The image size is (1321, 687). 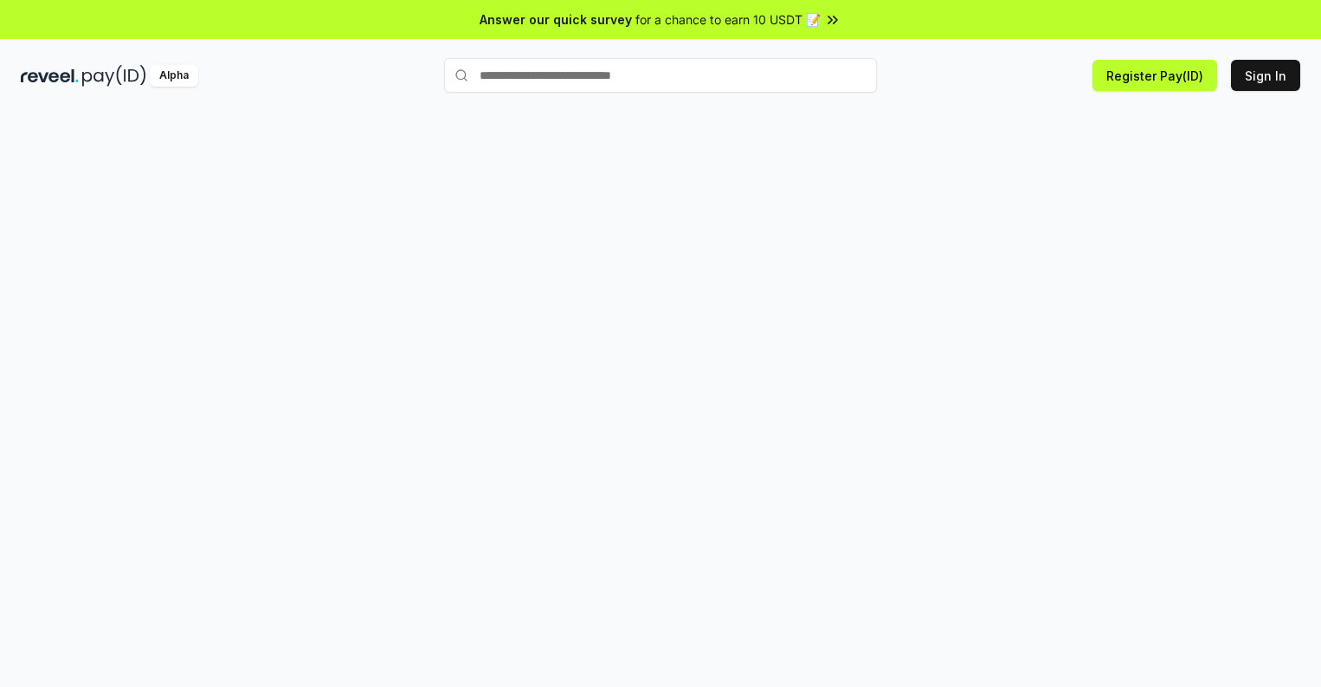 What do you see at coordinates (556, 19) in the screenshot?
I see `span: Answer our quick survey` at bounding box center [556, 19].